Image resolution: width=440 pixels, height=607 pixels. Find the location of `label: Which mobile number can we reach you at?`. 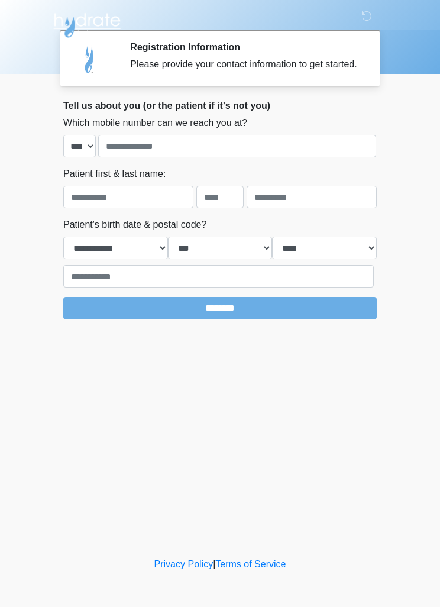

label: Which mobile number can we reach you at? is located at coordinates (155, 123).